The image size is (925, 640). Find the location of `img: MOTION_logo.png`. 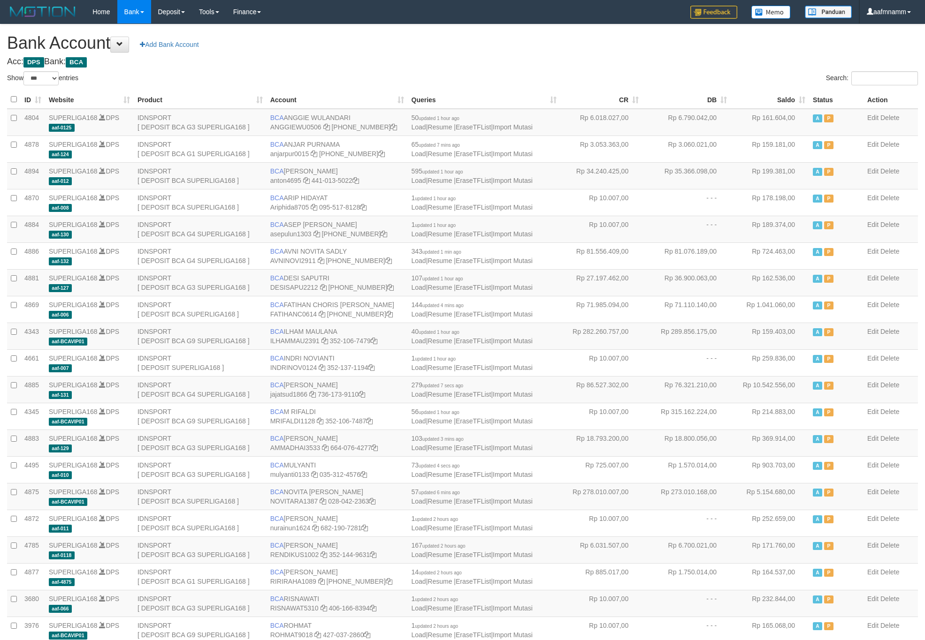

img: MOTION_logo.png is located at coordinates (43, 12).